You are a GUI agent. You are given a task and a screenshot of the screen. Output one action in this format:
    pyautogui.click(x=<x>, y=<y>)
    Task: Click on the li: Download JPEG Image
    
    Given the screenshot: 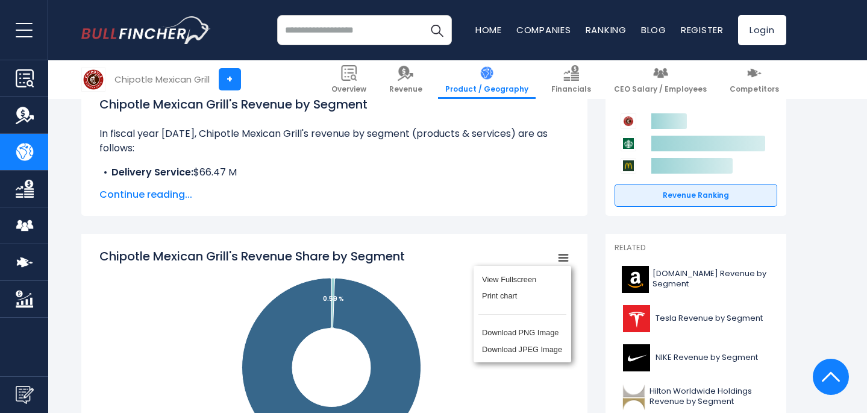 What is the action you would take?
    pyautogui.click(x=523, y=350)
    